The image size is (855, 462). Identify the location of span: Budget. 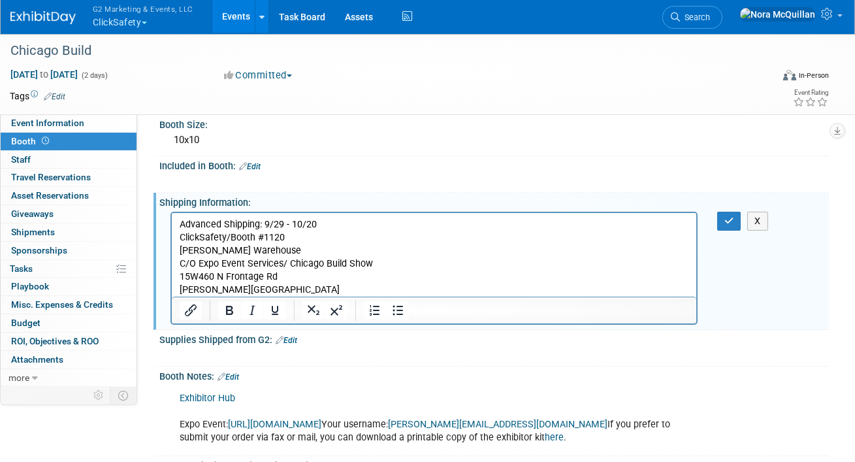
(25, 323).